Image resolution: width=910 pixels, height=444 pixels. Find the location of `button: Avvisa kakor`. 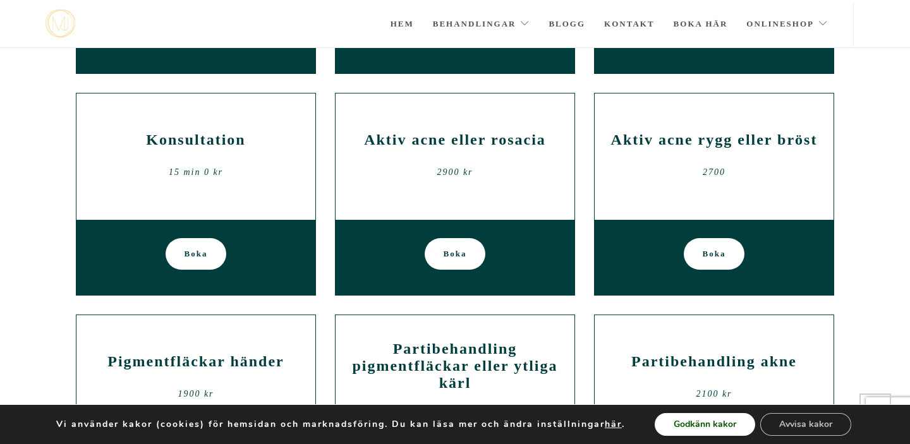

button: Avvisa kakor is located at coordinates (806, 425).